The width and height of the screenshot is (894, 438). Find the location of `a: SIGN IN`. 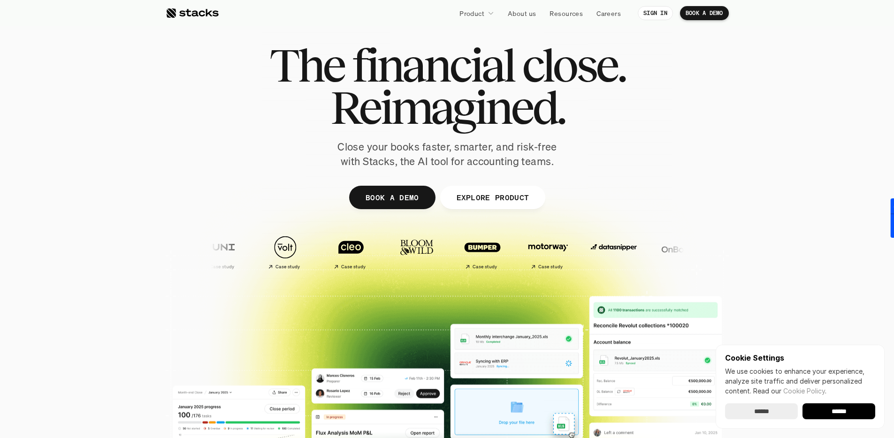

a: SIGN IN is located at coordinates (655, 13).